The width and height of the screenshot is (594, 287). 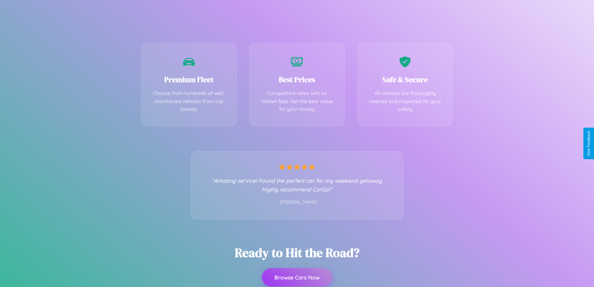 I want to click on h2: Ready to Hit the Road?, so click(x=297, y=252).